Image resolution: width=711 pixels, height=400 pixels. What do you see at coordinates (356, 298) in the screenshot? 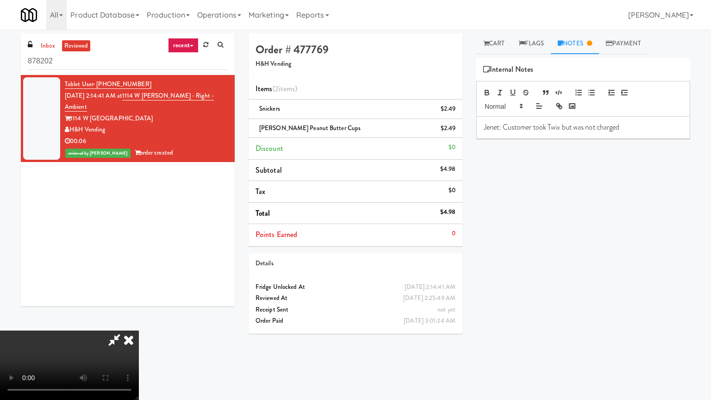
I see `div: Reviewed At` at bounding box center [356, 298].